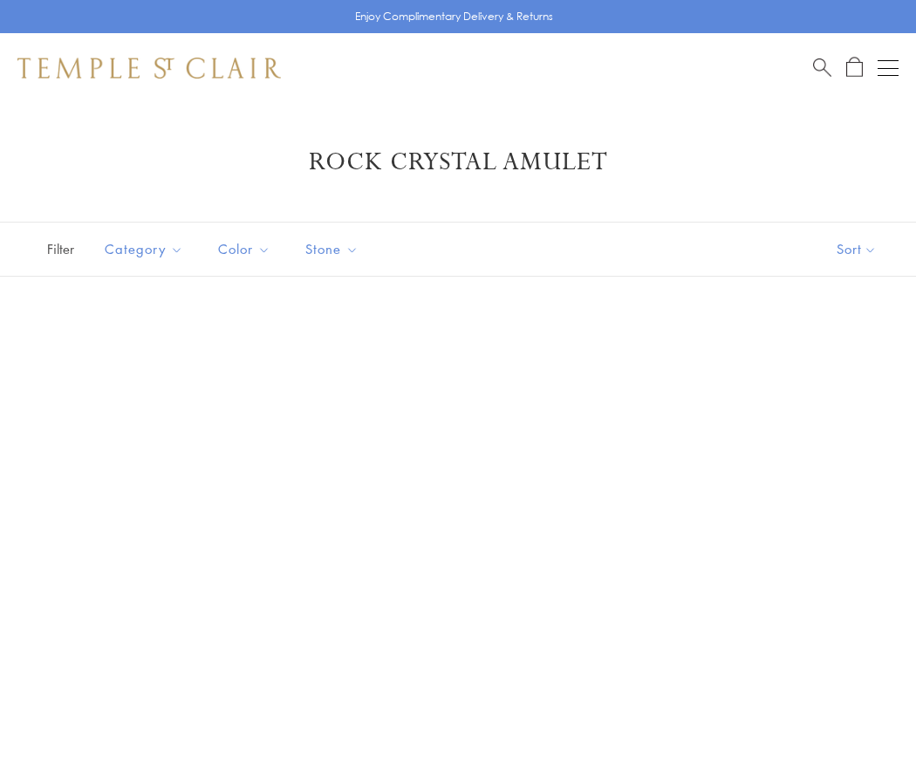 This screenshot has height=775, width=916. What do you see at coordinates (334, 249) in the screenshot?
I see `span: Stone` at bounding box center [334, 249].